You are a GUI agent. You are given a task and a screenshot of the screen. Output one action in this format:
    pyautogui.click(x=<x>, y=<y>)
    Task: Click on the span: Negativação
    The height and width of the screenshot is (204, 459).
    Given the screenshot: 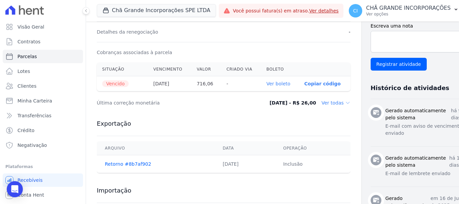 What is the action you would take?
    pyautogui.click(x=32, y=145)
    